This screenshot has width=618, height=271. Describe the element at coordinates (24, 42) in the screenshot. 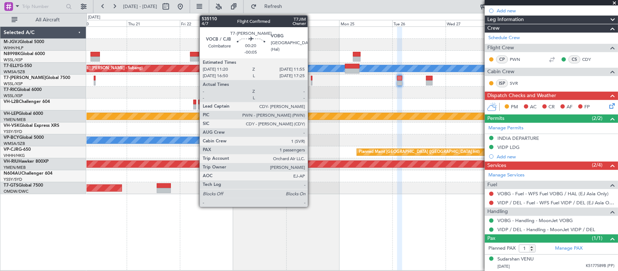

I see `a: M-JGVJGlobal 5000` at that location.